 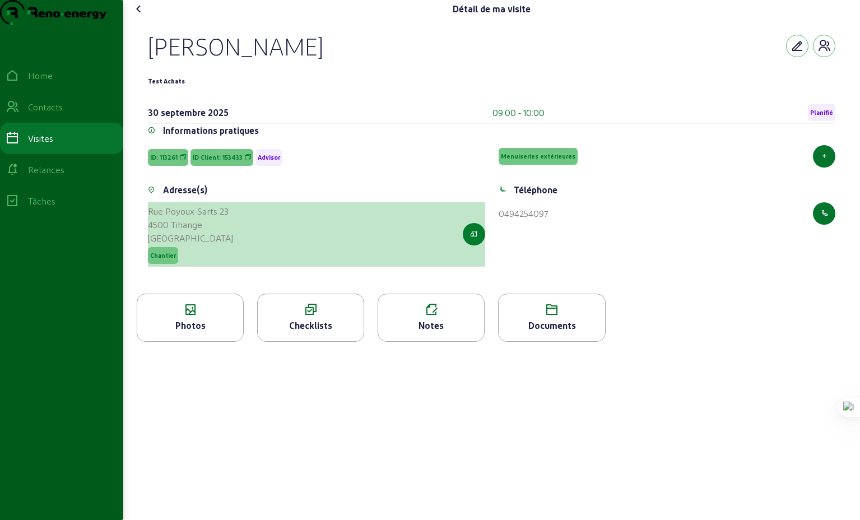 What do you see at coordinates (41, 201) in the screenshot?
I see `div: Tâches` at bounding box center [41, 201].